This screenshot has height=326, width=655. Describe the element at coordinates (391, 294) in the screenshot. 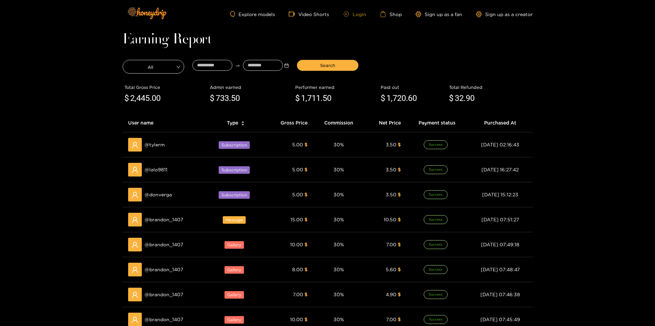

I see `span: 4.90` at that location.